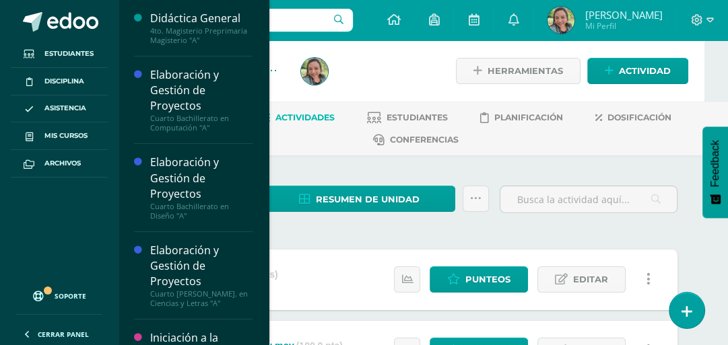  What do you see at coordinates (479, 279) in the screenshot?
I see `a: Punteos` at bounding box center [479, 279].